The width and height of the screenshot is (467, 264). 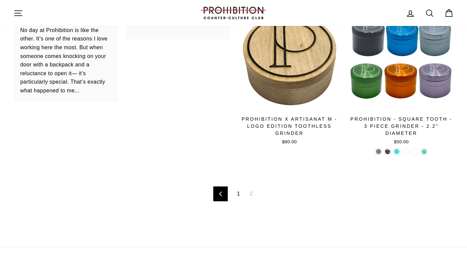 I want to click on div: $50.00, so click(x=401, y=142).